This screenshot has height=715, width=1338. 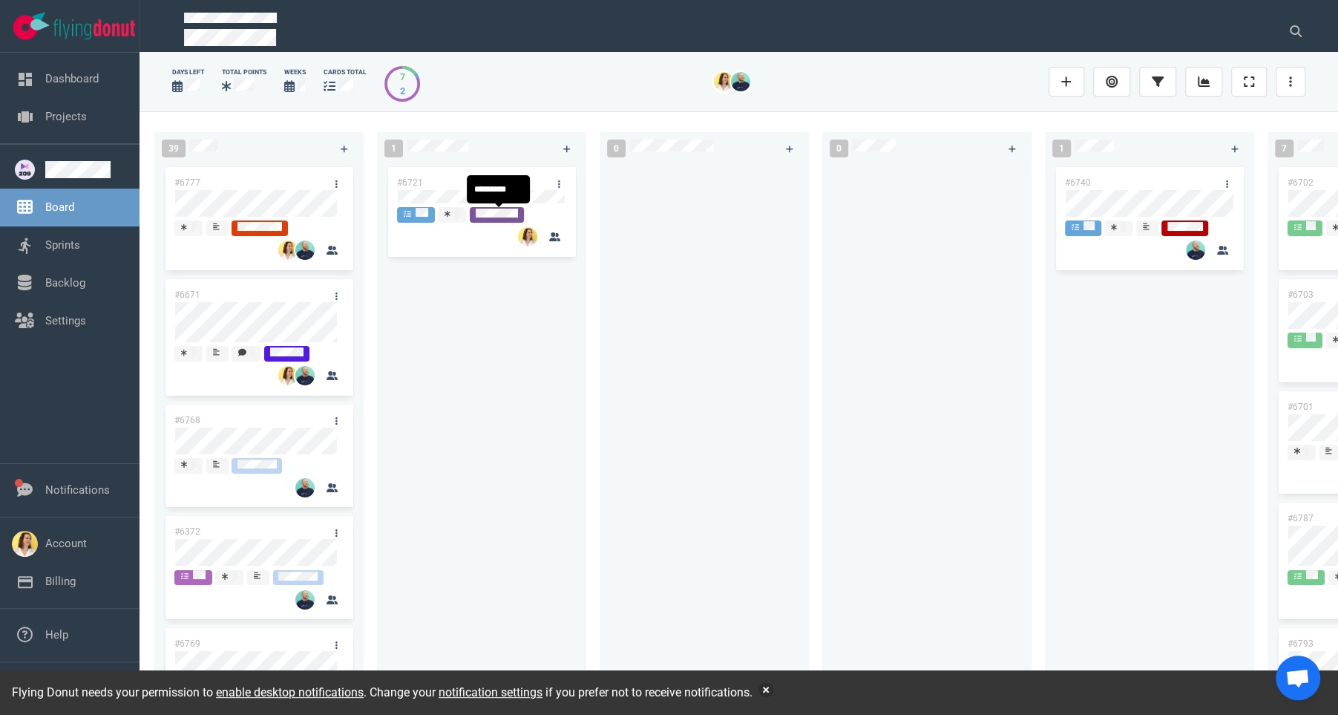 I want to click on a: #6372, so click(x=187, y=531).